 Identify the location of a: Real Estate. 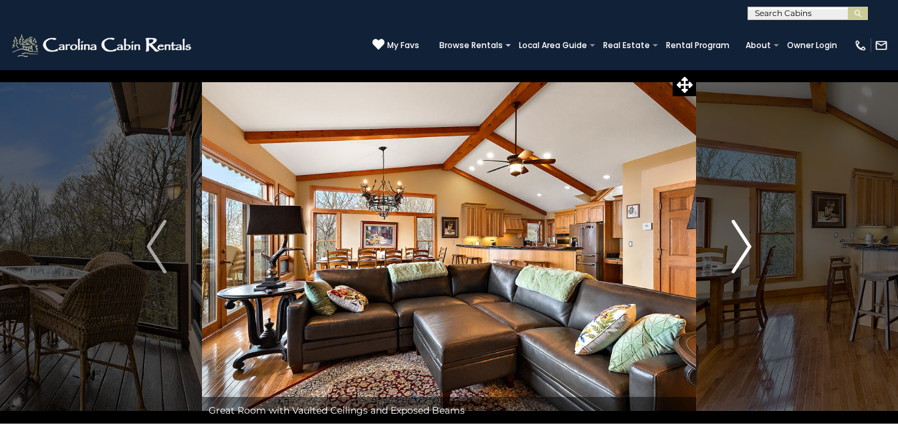
(626, 45).